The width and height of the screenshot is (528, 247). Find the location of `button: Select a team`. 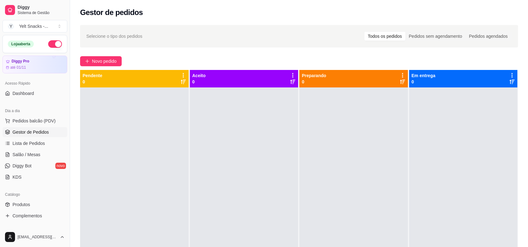

button: Select a team is located at coordinates (35, 26).